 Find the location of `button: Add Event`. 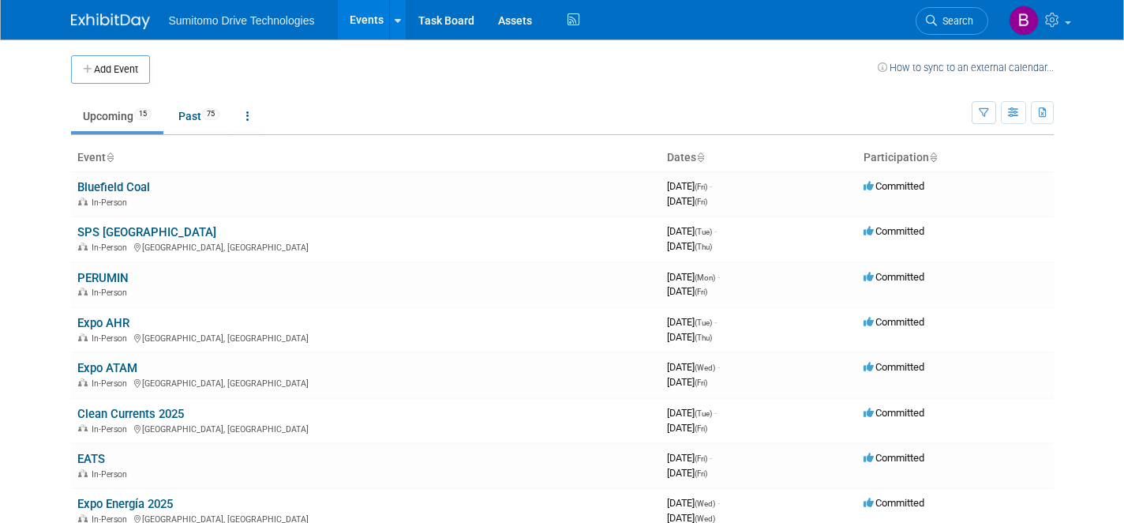

button: Add Event is located at coordinates (111, 69).